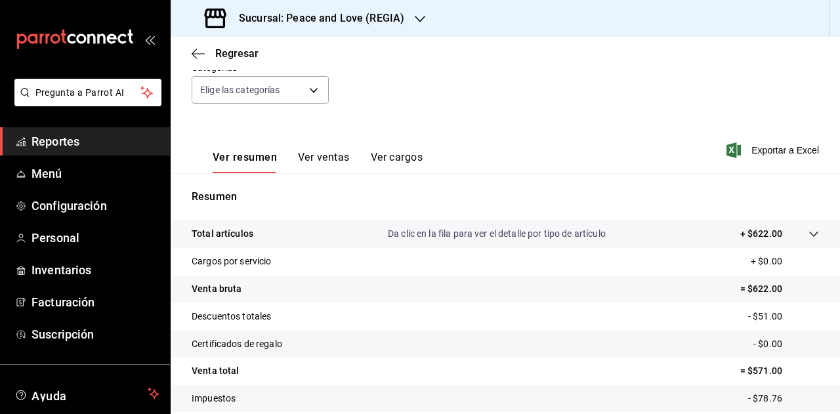  Describe the element at coordinates (88, 93) in the screenshot. I see `span: Pregunta a Parrot AI` at that location.